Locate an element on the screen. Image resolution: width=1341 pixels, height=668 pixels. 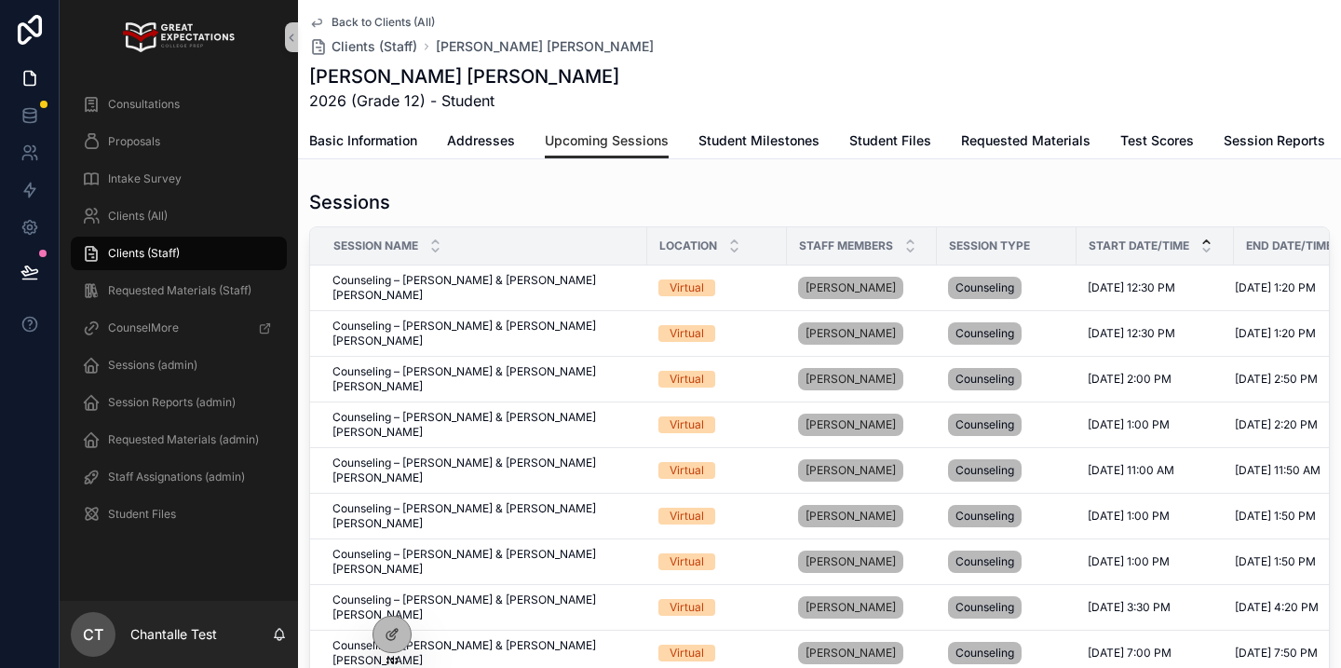
span: Addresses is located at coordinates (481, 141).